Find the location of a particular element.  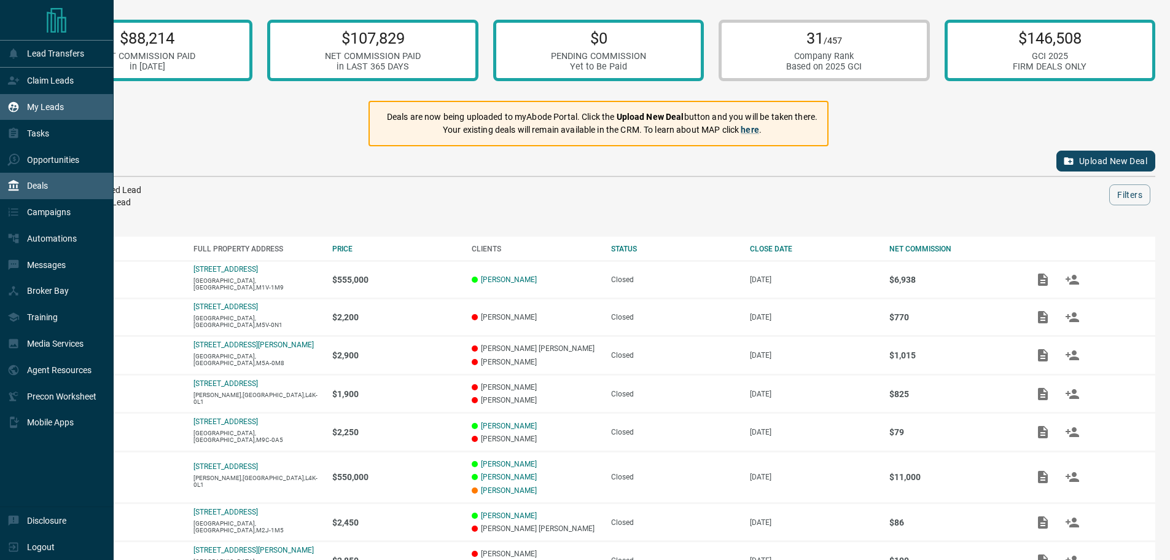

div: CLOSE DATE is located at coordinates (813, 249).